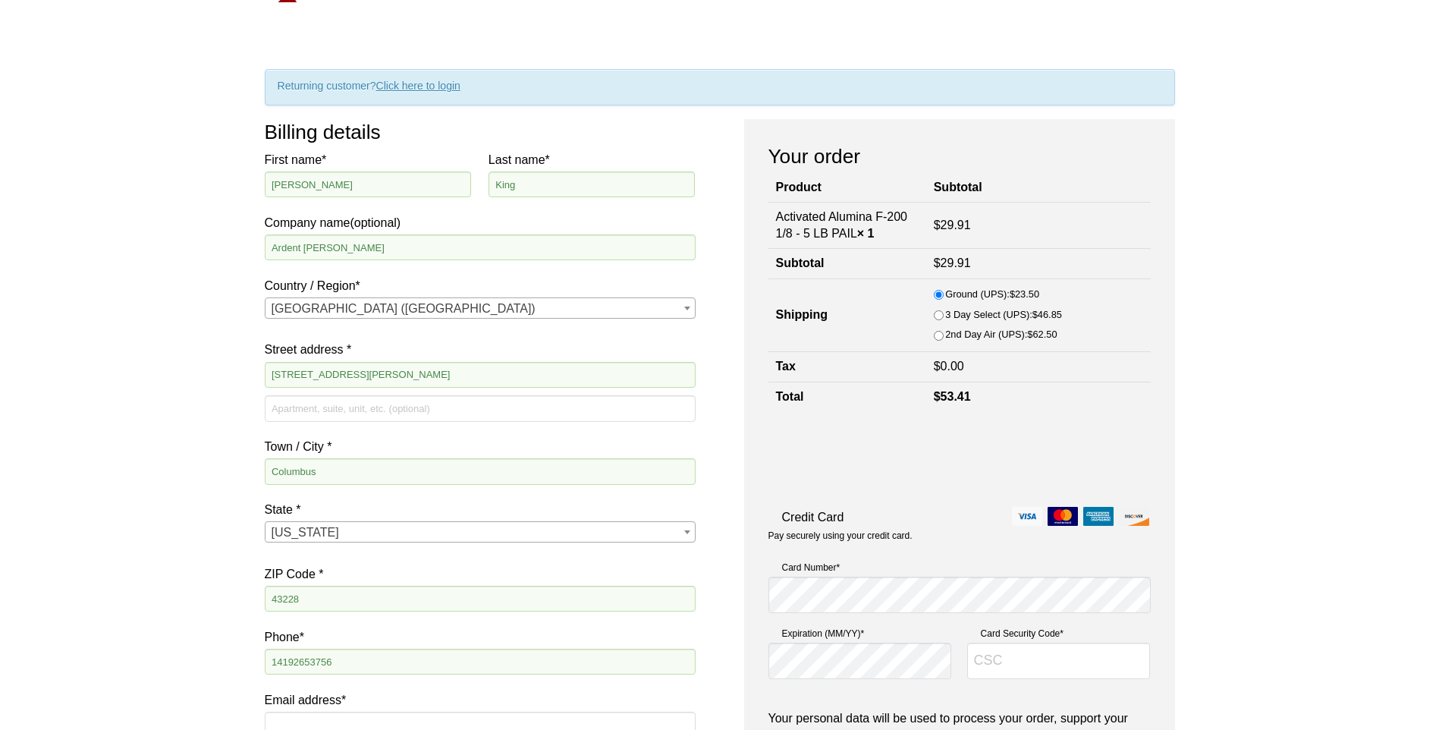 The height and width of the screenshot is (730, 1439). I want to click on label: State, so click(480, 509).